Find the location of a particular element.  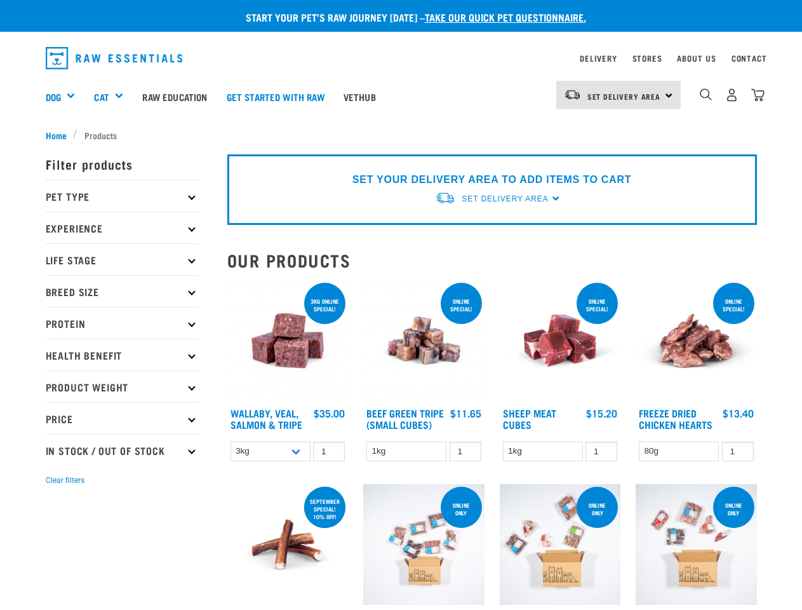

div: $11.65 is located at coordinates (466, 413).